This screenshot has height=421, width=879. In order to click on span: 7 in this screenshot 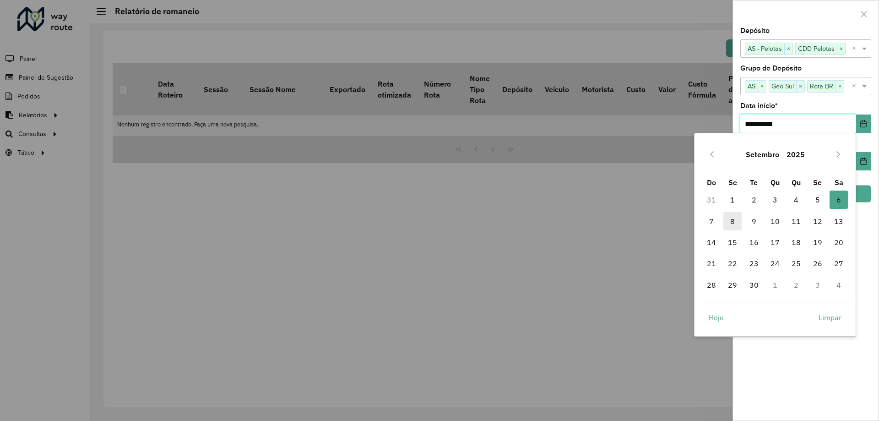, I will do `click(711, 221)`.